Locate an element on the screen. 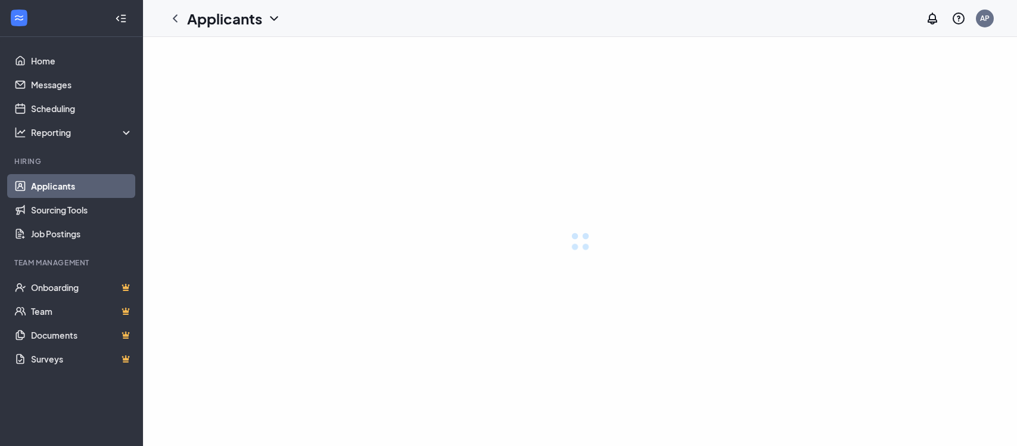  svg: QuestionInfo is located at coordinates (959, 18).